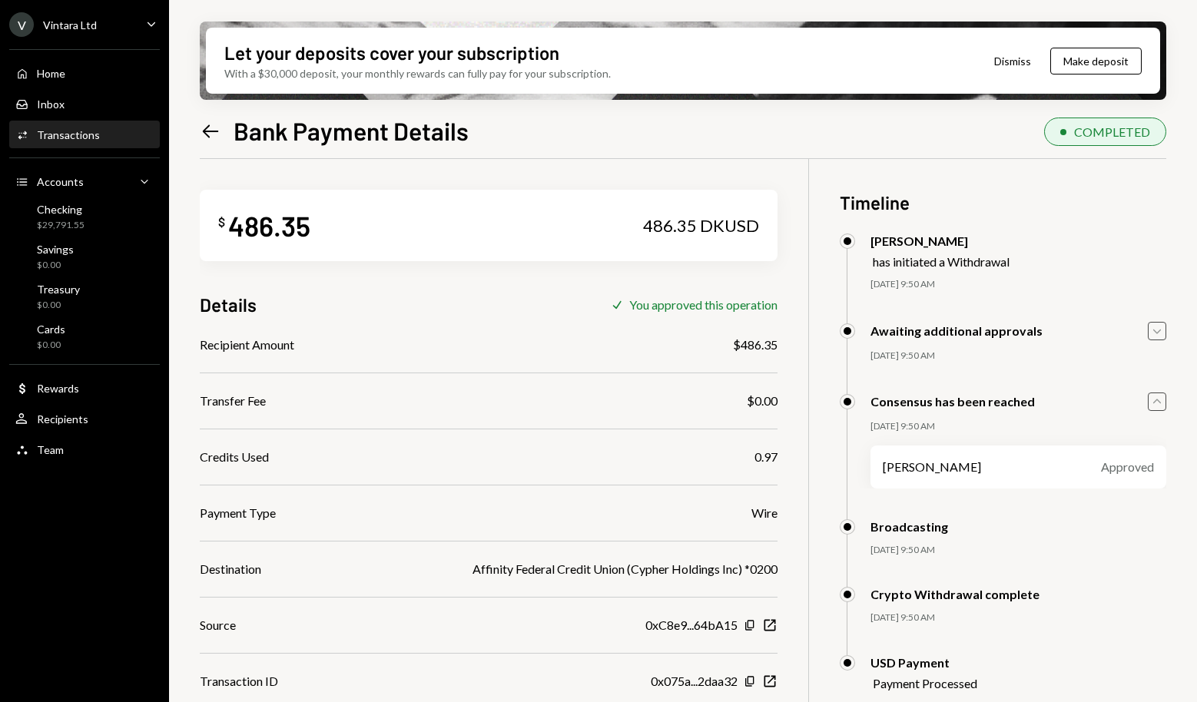 The height and width of the screenshot is (702, 1197). I want to click on div: 486.35, so click(269, 225).